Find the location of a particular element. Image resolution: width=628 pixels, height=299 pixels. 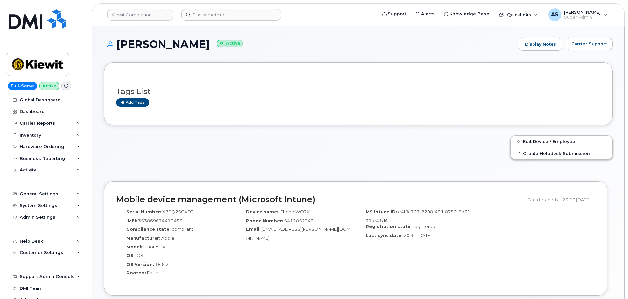

small: Active is located at coordinates (230, 43).